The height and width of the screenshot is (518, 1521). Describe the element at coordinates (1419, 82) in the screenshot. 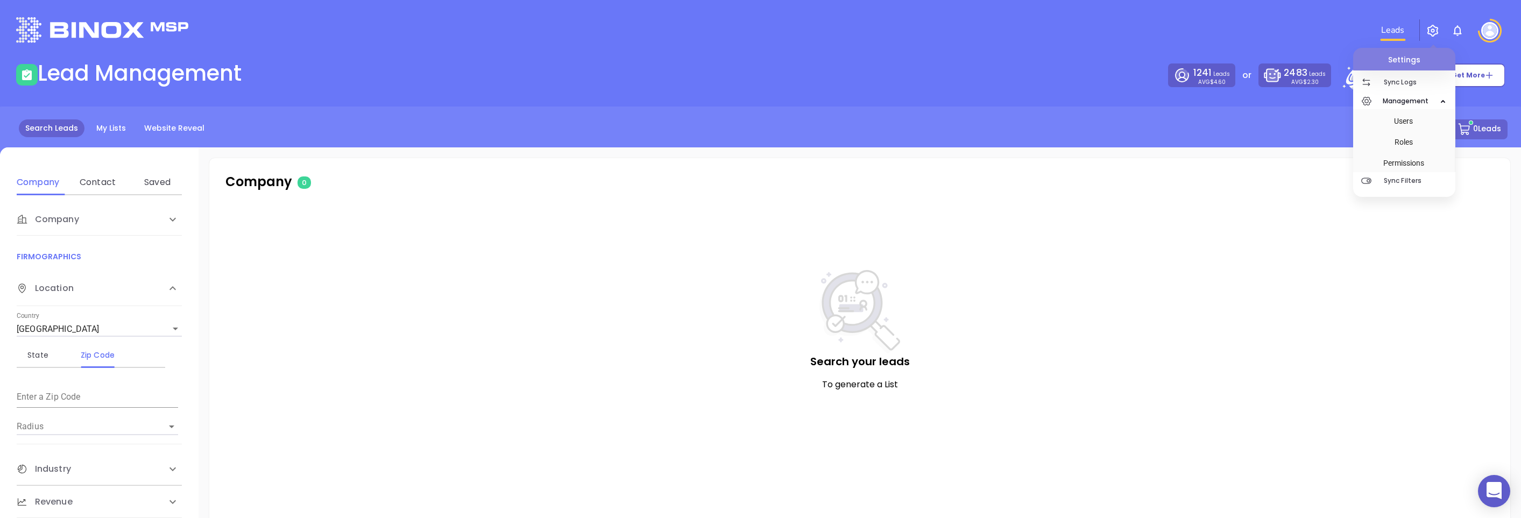

I see `p: Sync Logs` at that location.